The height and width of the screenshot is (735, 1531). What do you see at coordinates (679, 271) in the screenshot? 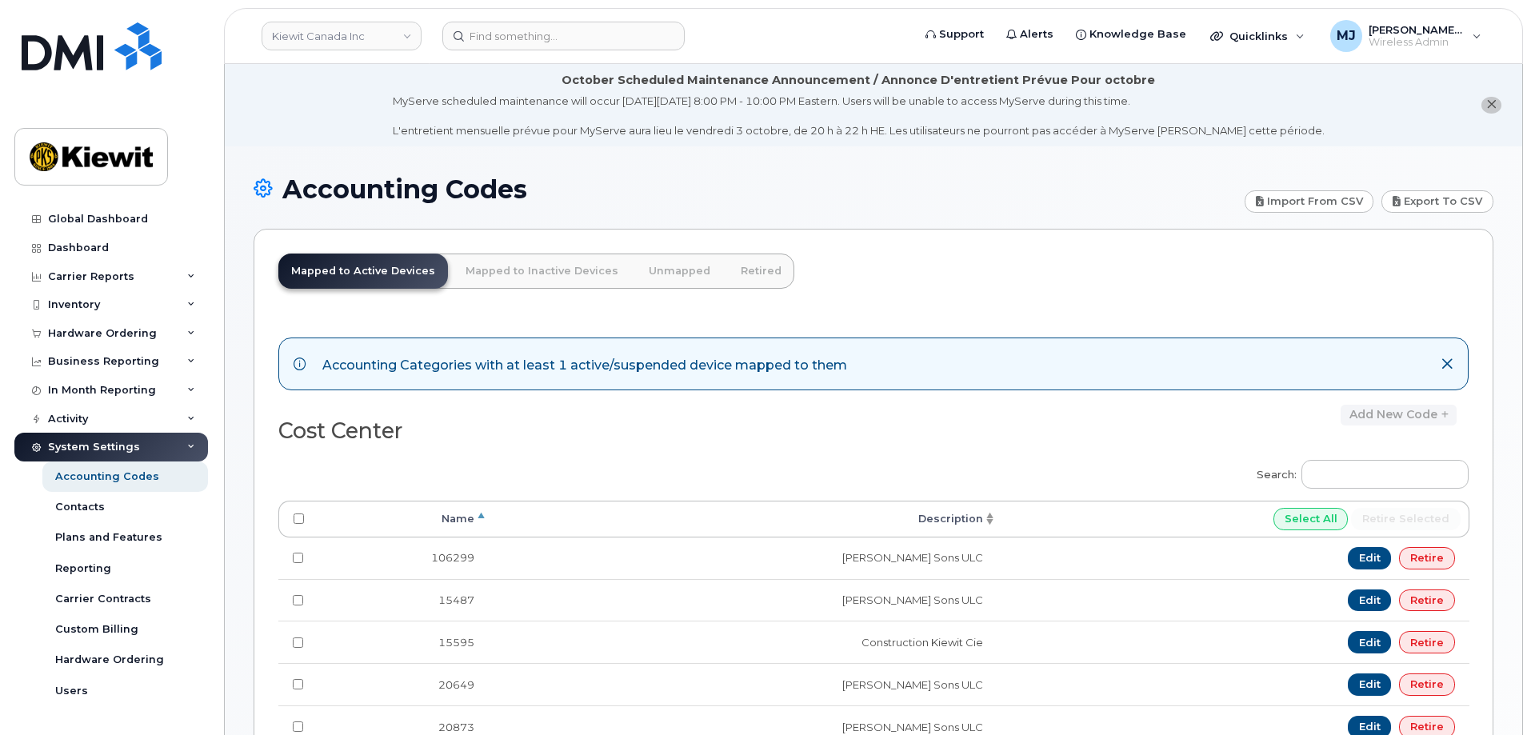
I see `a: Unmapped` at bounding box center [679, 271].